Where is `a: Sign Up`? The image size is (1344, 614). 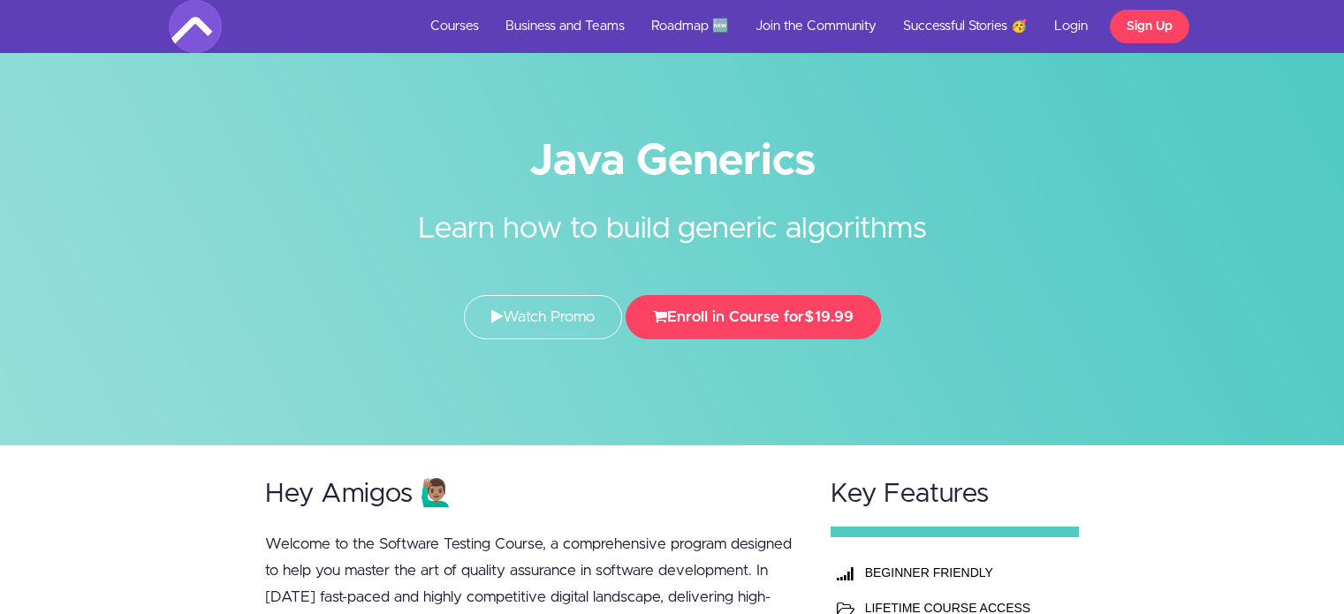
a: Sign Up is located at coordinates (1149, 27).